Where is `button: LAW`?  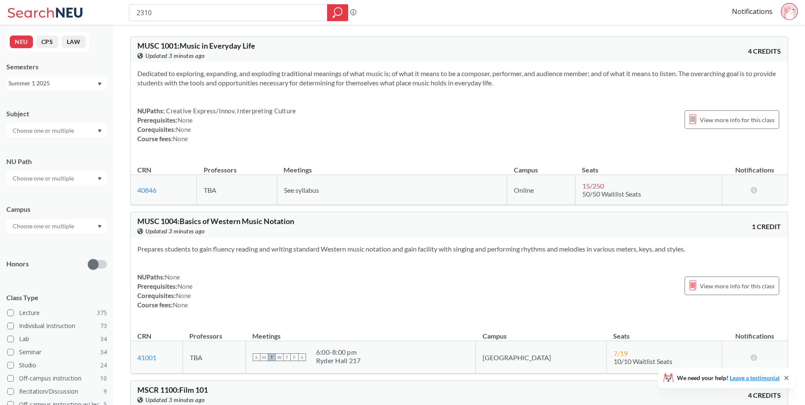
button: LAW is located at coordinates (74, 42).